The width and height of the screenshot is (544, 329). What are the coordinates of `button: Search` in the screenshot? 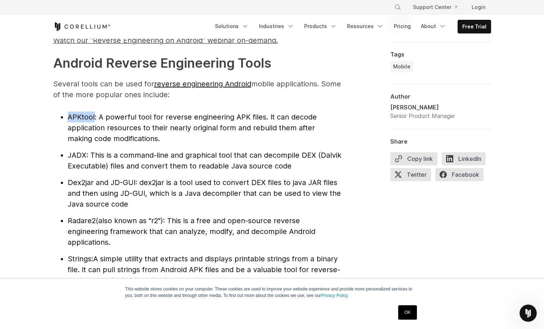 It's located at (398, 7).